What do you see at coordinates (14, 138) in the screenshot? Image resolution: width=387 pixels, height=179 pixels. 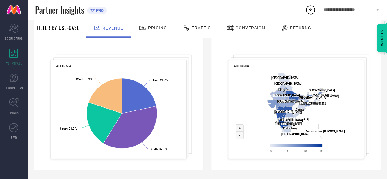 I see `span: FWD` at bounding box center [14, 138].